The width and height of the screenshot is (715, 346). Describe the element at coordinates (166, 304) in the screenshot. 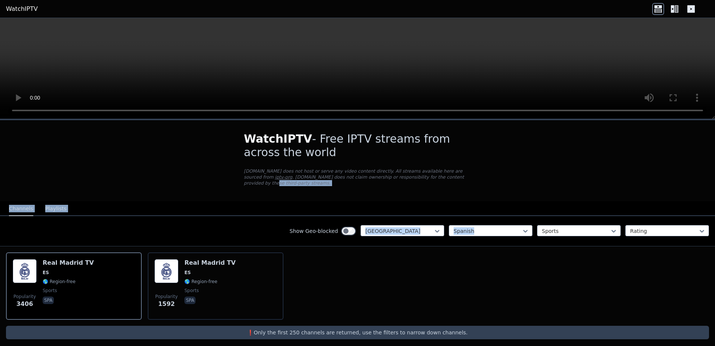

I see `span: 1592` at that location.